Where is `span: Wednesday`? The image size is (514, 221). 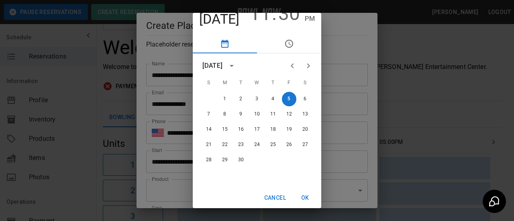
span: Wednesday is located at coordinates (257, 83).